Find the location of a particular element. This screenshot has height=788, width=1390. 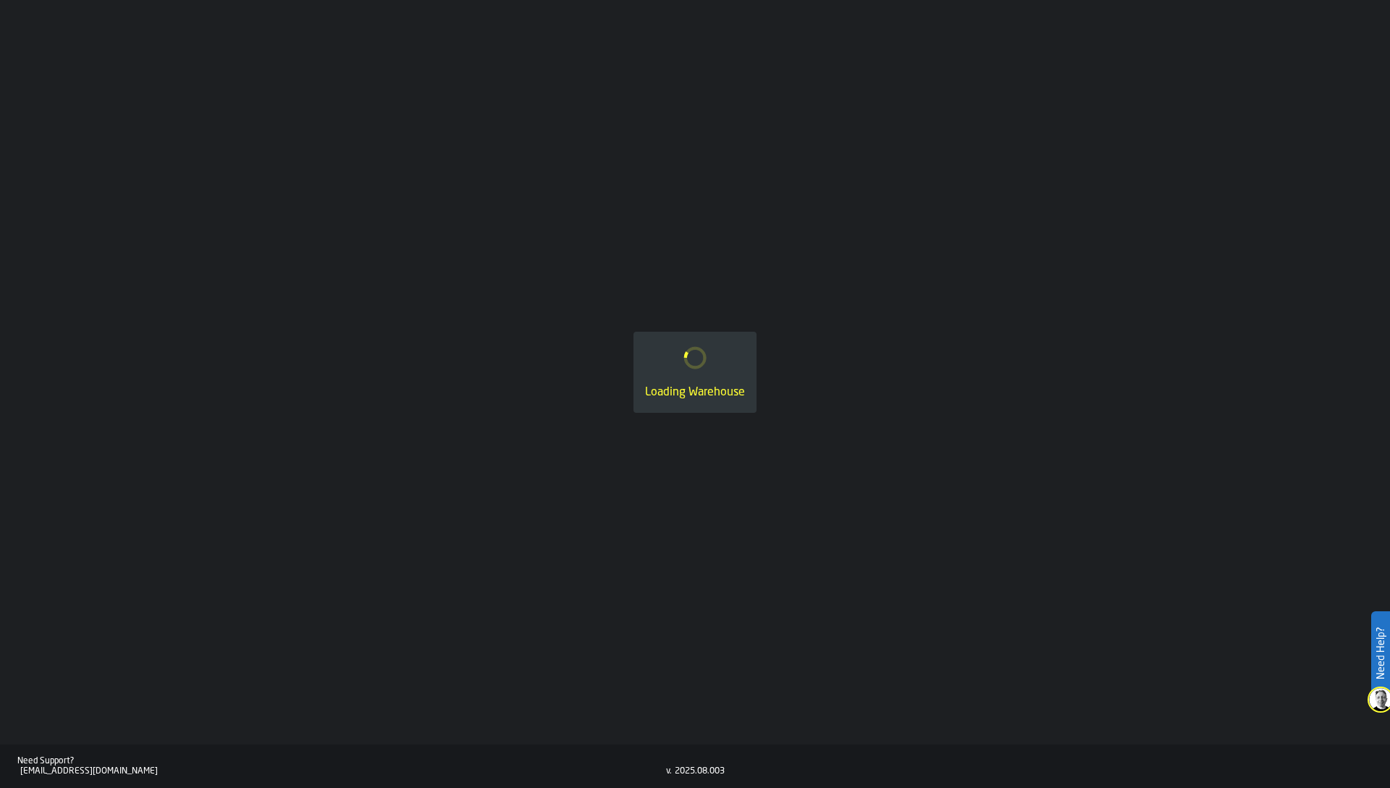

div: 2025.08.003 is located at coordinates (699, 771).